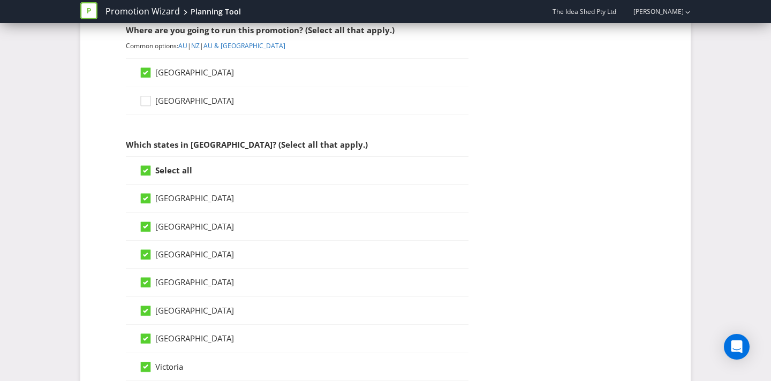 The image size is (771, 381). Describe the element at coordinates (737, 347) in the screenshot. I see `div: Open Intercom Messenger` at that location.